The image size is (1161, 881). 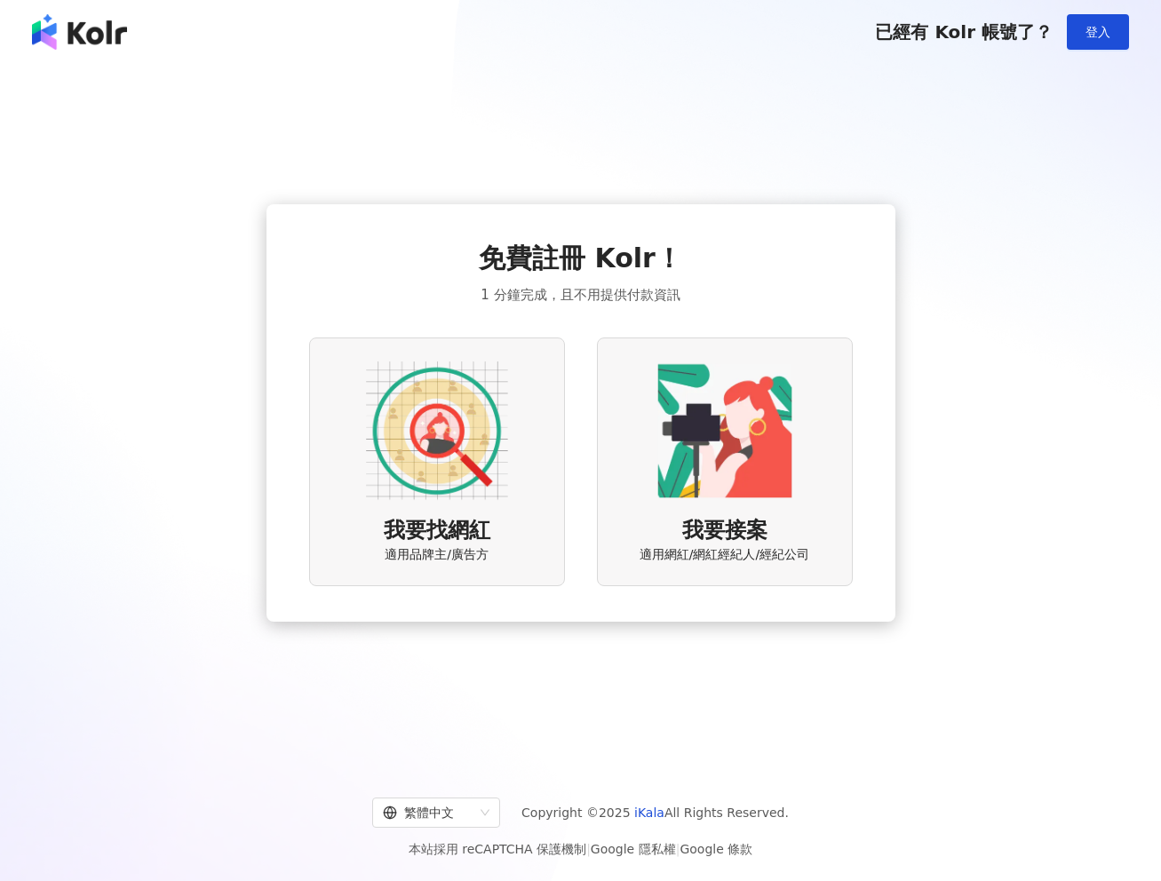 I want to click on span: 已經有 Kolr 帳號了？, so click(x=964, y=32).